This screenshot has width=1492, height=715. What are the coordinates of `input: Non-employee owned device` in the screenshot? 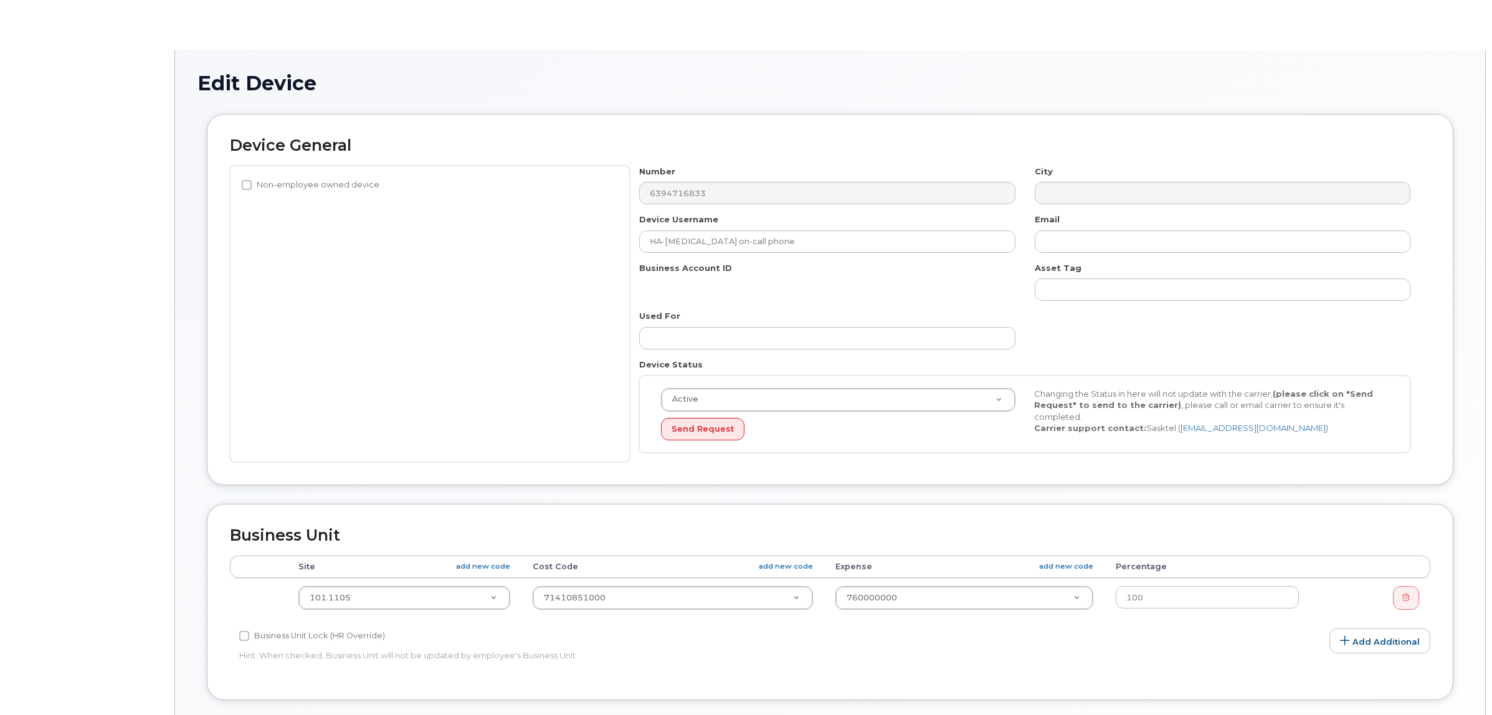 It's located at (247, 185).